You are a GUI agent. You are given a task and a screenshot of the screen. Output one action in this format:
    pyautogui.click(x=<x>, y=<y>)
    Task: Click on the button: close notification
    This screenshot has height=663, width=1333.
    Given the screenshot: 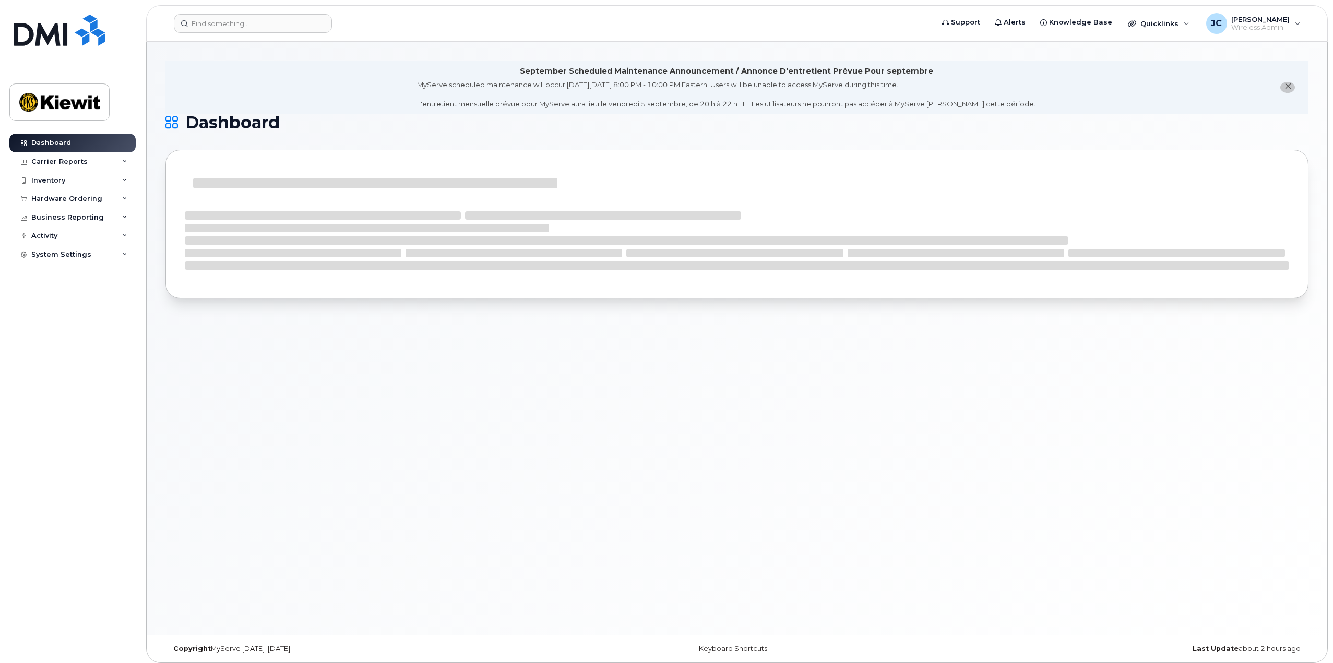 What is the action you would take?
    pyautogui.click(x=1287, y=87)
    